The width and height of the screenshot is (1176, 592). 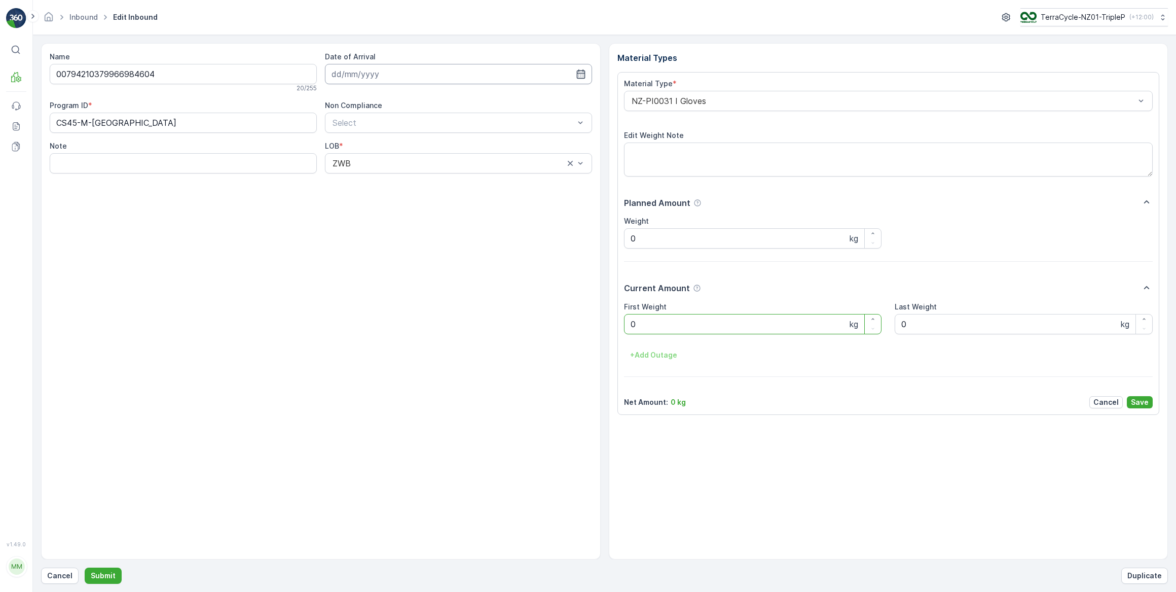 I want to click on button: Save, so click(x=1140, y=402).